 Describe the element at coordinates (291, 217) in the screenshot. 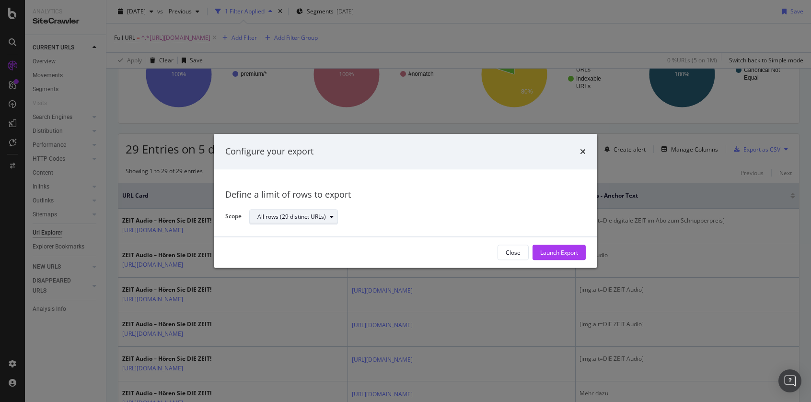

I see `div: All rows (29 distinct URLs)` at that location.